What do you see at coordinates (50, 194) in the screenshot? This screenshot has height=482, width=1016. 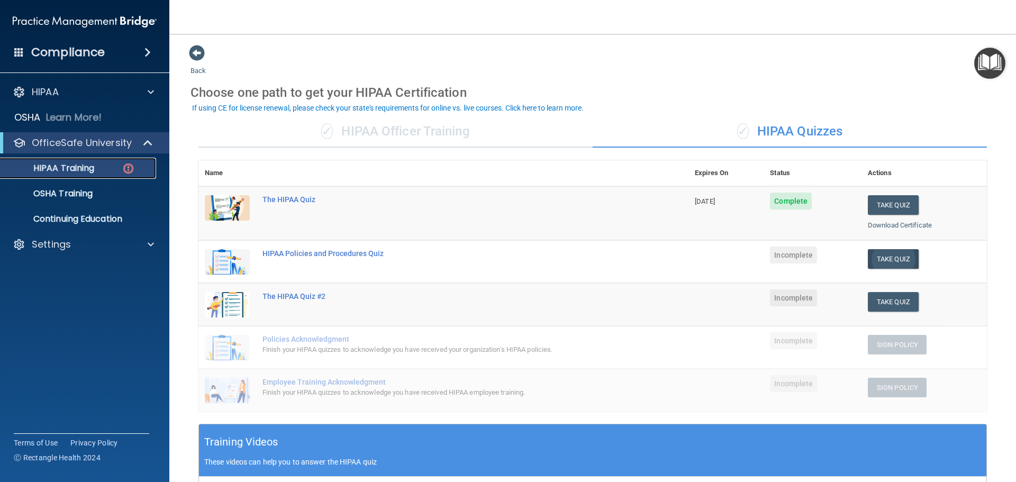 I see `p: OSHA Training` at bounding box center [50, 194].